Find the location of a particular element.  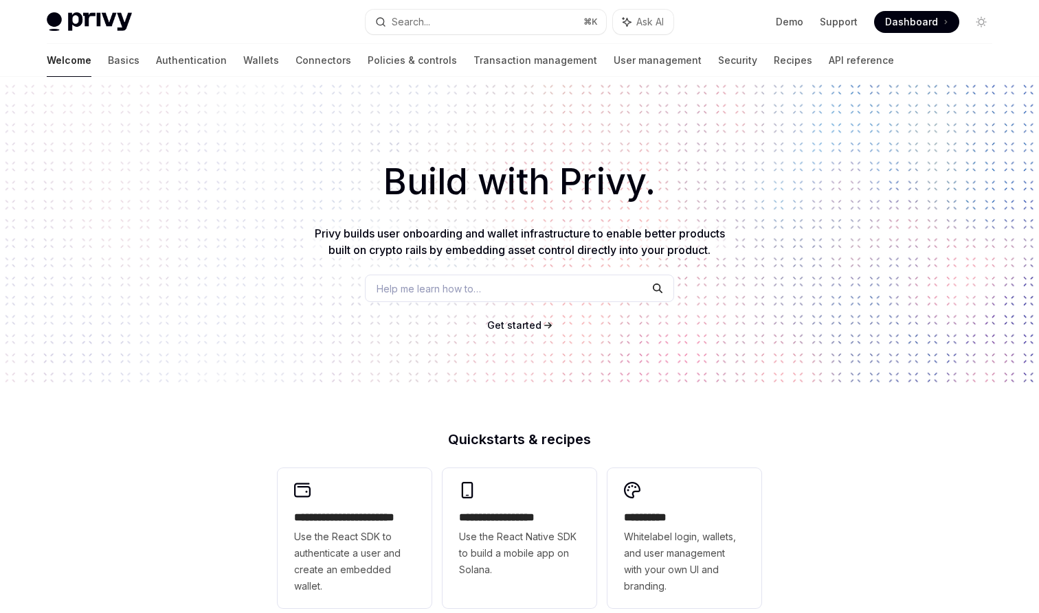

a: Security is located at coordinates (737, 60).